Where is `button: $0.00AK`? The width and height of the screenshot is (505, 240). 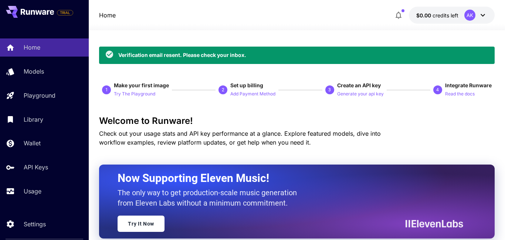
button: $0.00AK is located at coordinates (452, 15).